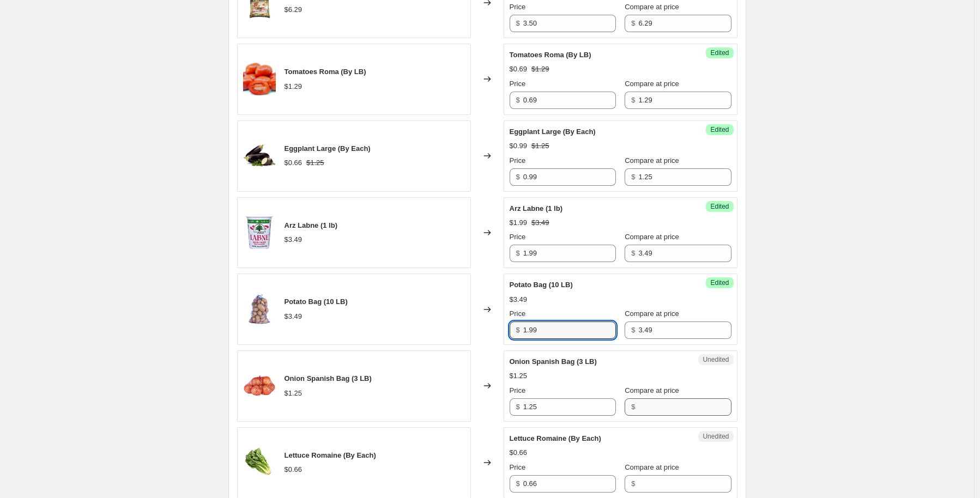 The height and width of the screenshot is (498, 980). Describe the element at coordinates (293, 10) in the screenshot. I see `div: $6.29` at that location.